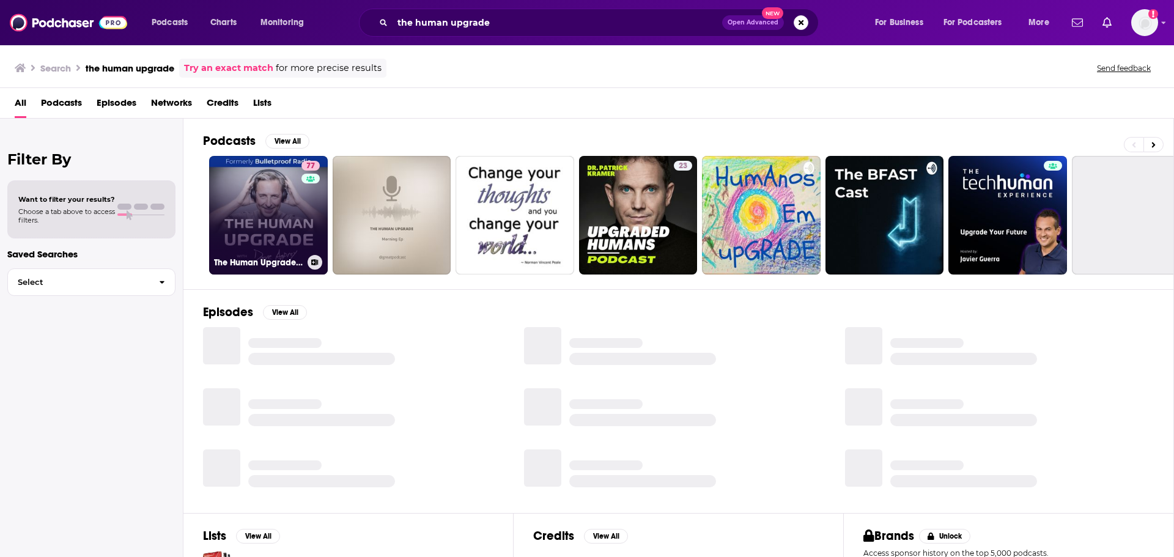 This screenshot has width=1174, height=557. What do you see at coordinates (310, 166) in the screenshot?
I see `span: 77` at bounding box center [310, 166].